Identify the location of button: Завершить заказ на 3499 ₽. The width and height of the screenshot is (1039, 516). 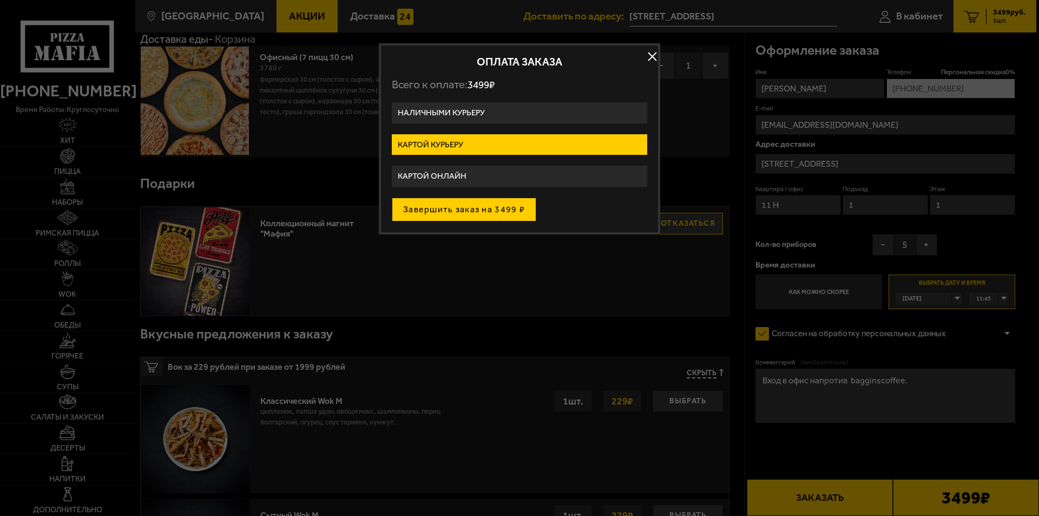
(464, 209).